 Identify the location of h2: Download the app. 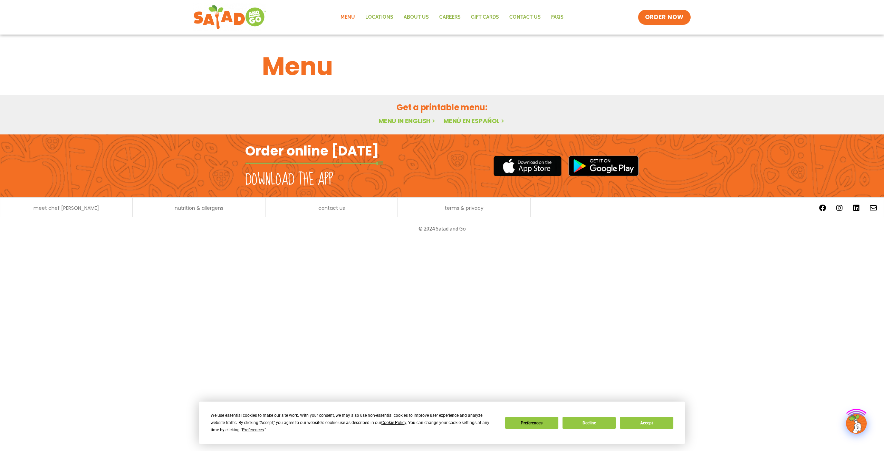
(289, 180).